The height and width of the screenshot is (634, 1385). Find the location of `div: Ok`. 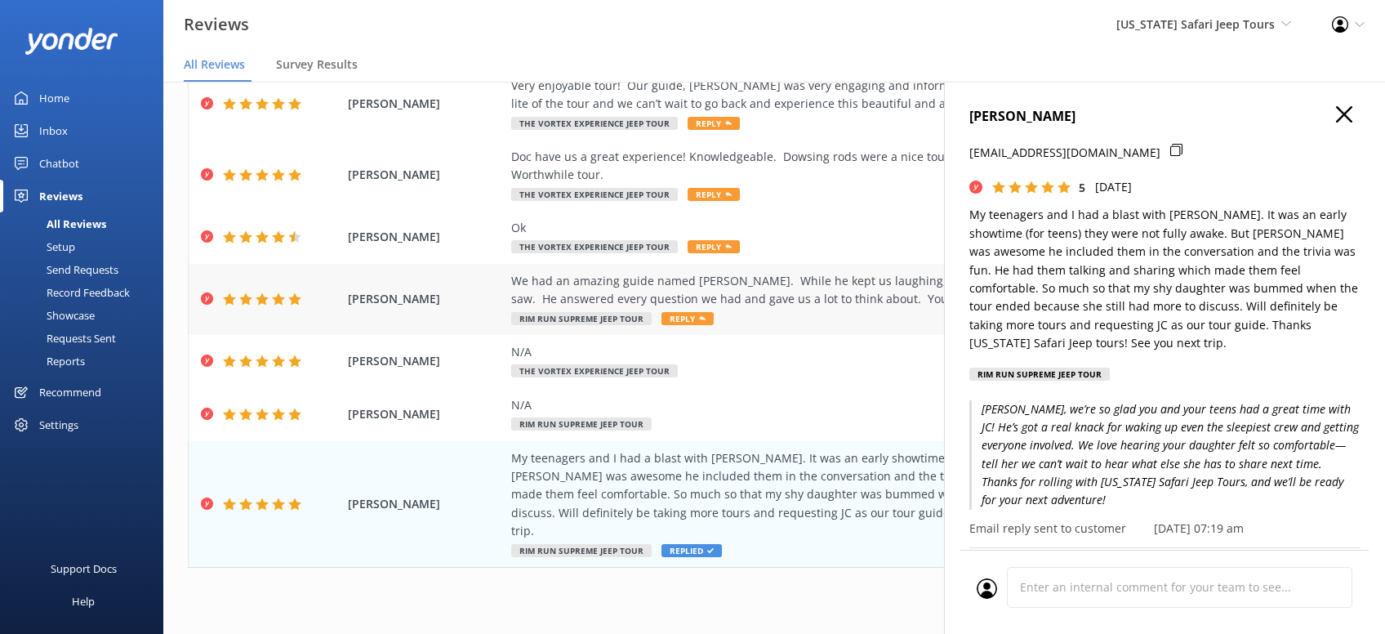

div: Ok is located at coordinates (881, 228).